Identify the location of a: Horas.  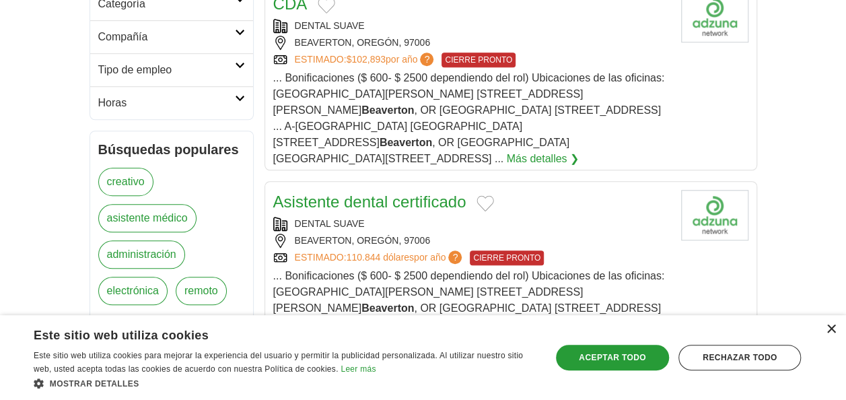
(172, 102).